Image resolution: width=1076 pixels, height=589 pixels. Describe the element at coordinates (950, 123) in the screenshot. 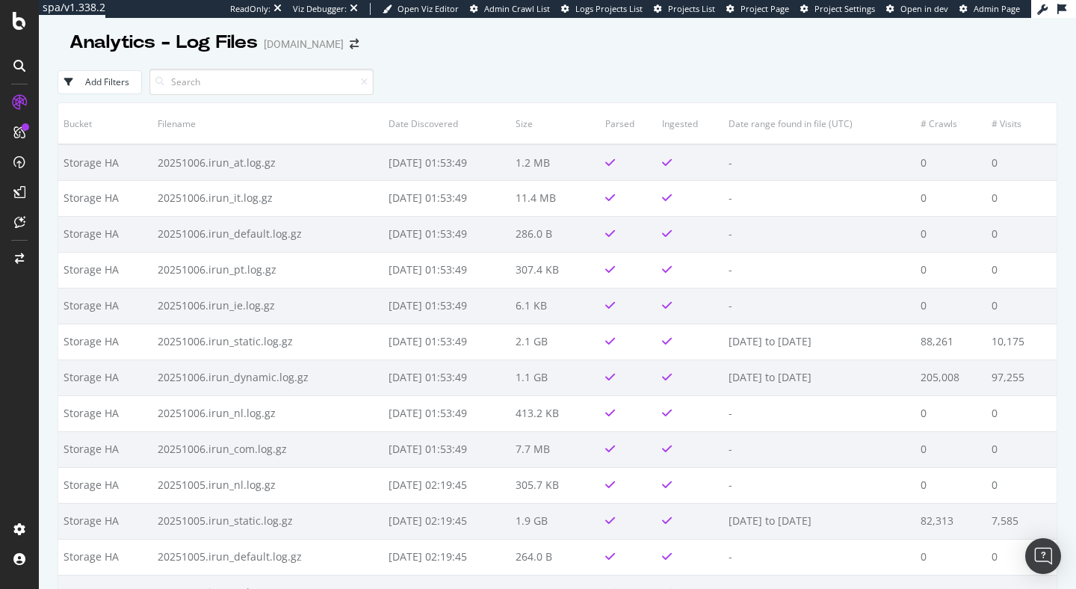

I see `th: # Crawls` at that location.